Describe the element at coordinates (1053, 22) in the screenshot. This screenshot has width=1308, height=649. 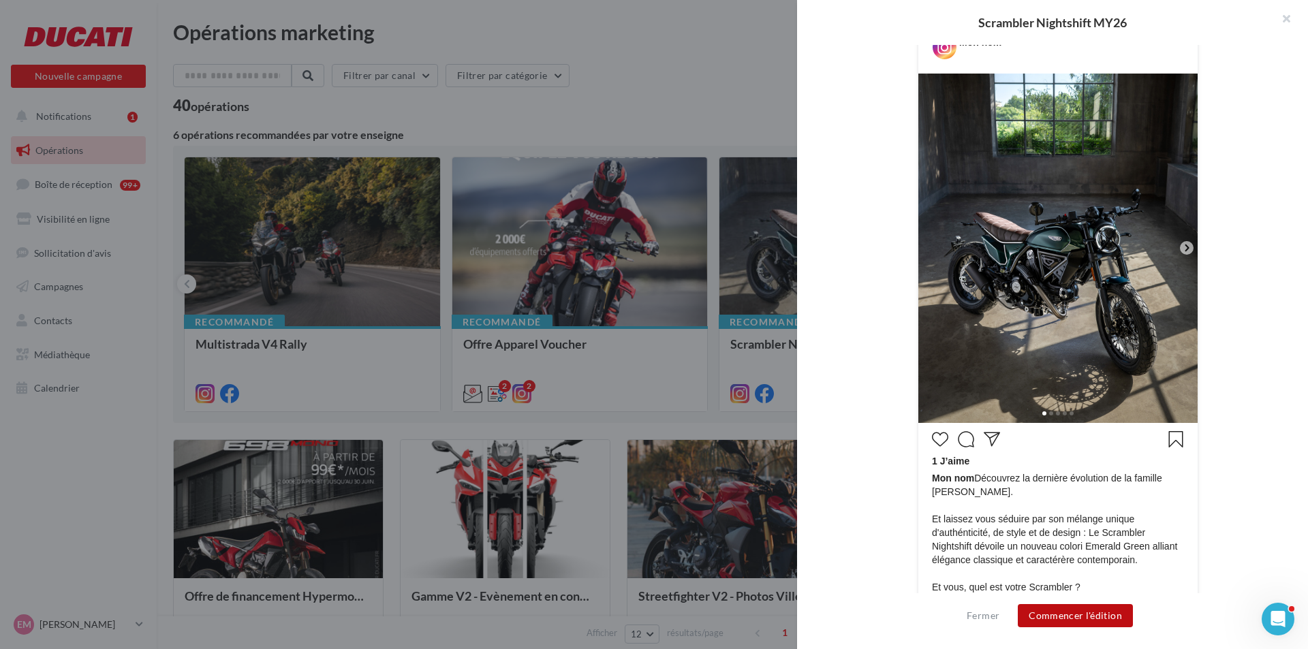
I see `div: Scrambler Nightshift MY26` at that location.